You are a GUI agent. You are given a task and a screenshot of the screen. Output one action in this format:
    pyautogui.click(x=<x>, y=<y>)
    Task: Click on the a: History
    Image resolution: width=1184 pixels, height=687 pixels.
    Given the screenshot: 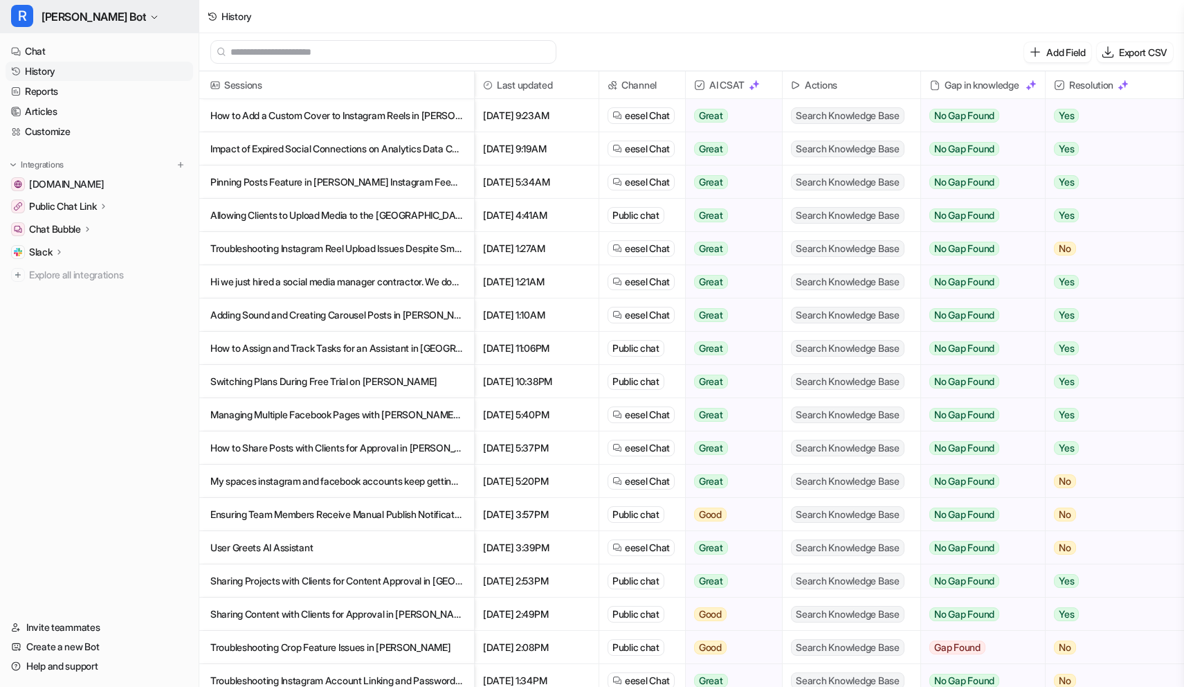 What is the action you would take?
    pyautogui.click(x=99, y=71)
    